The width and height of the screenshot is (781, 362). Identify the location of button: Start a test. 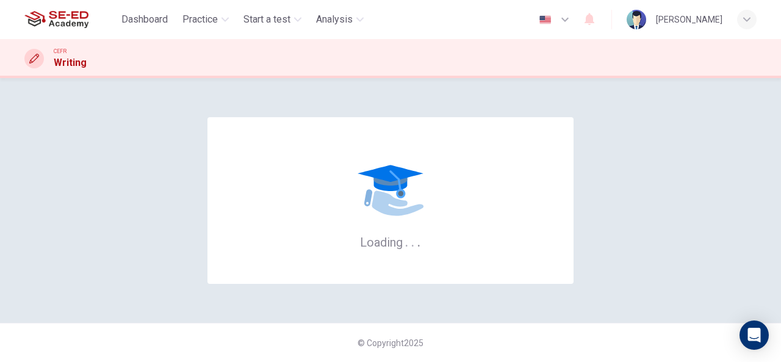
(272, 20).